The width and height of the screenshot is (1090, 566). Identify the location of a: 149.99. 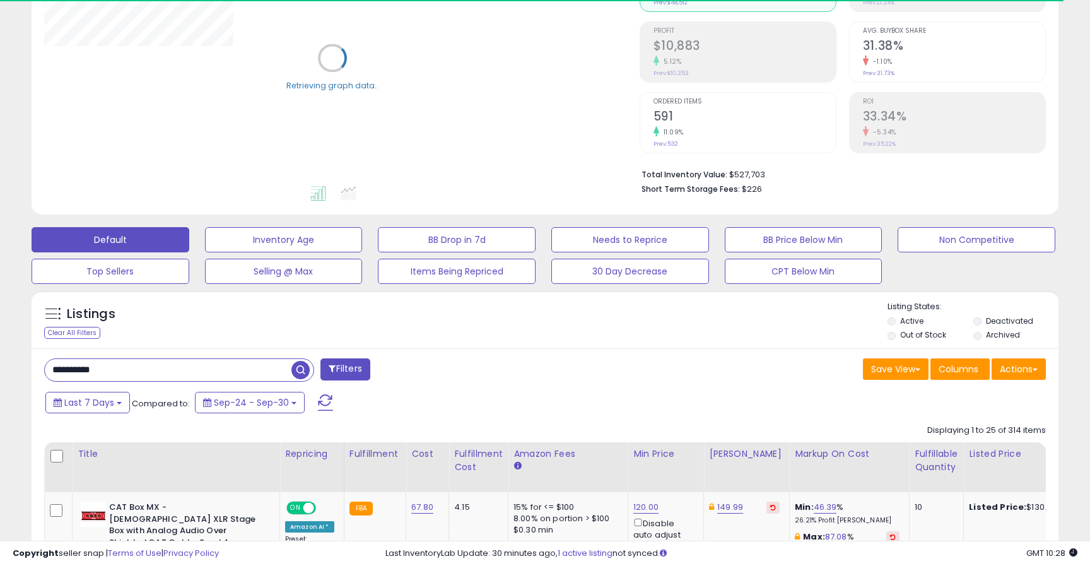
(730, 507).